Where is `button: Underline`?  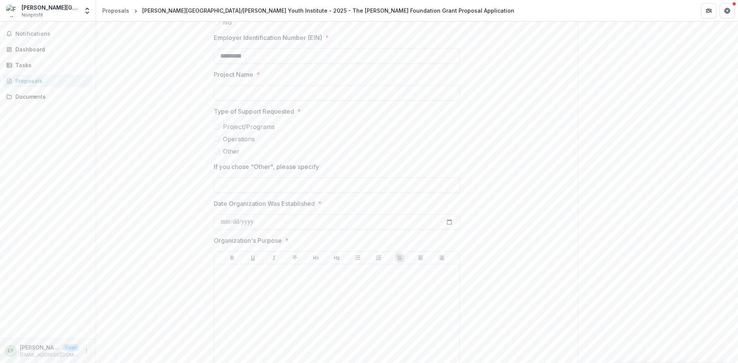 button: Underline is located at coordinates (253, 258).